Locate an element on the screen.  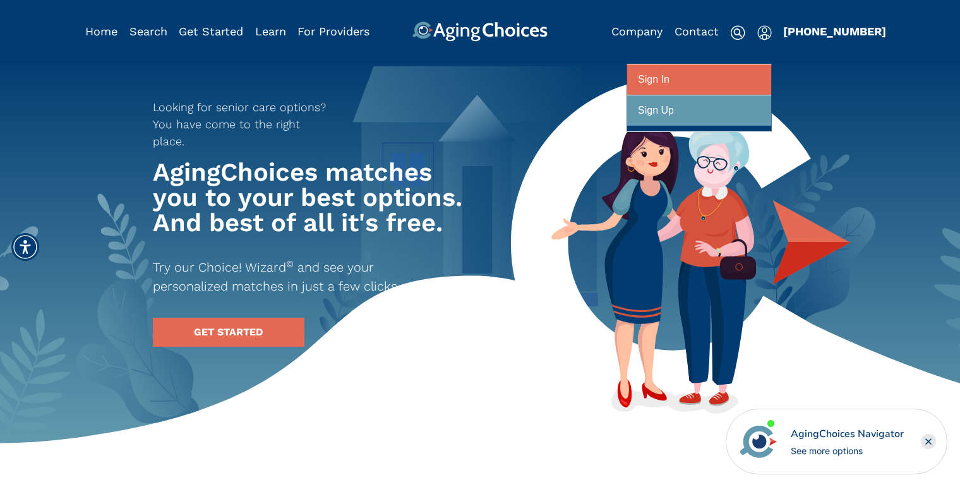
a: Sign In is located at coordinates (699, 79).